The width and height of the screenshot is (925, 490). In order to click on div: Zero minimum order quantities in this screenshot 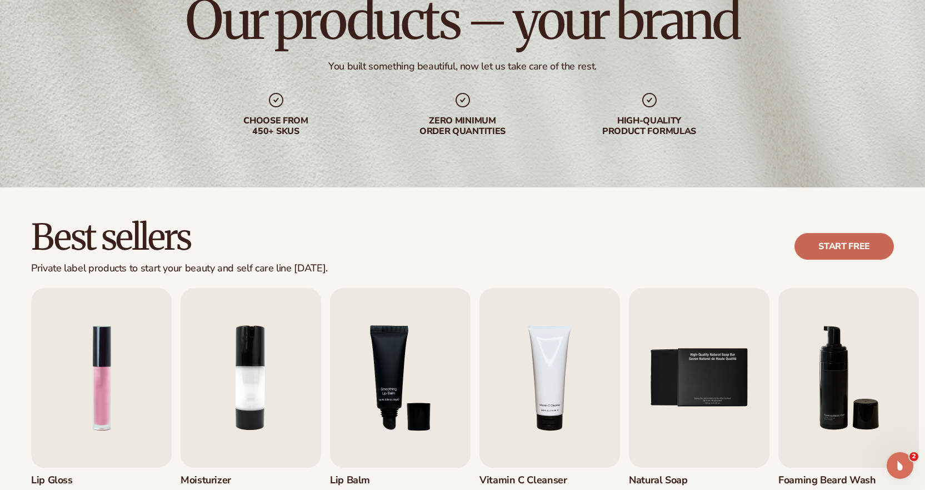, I will do `click(463, 126)`.